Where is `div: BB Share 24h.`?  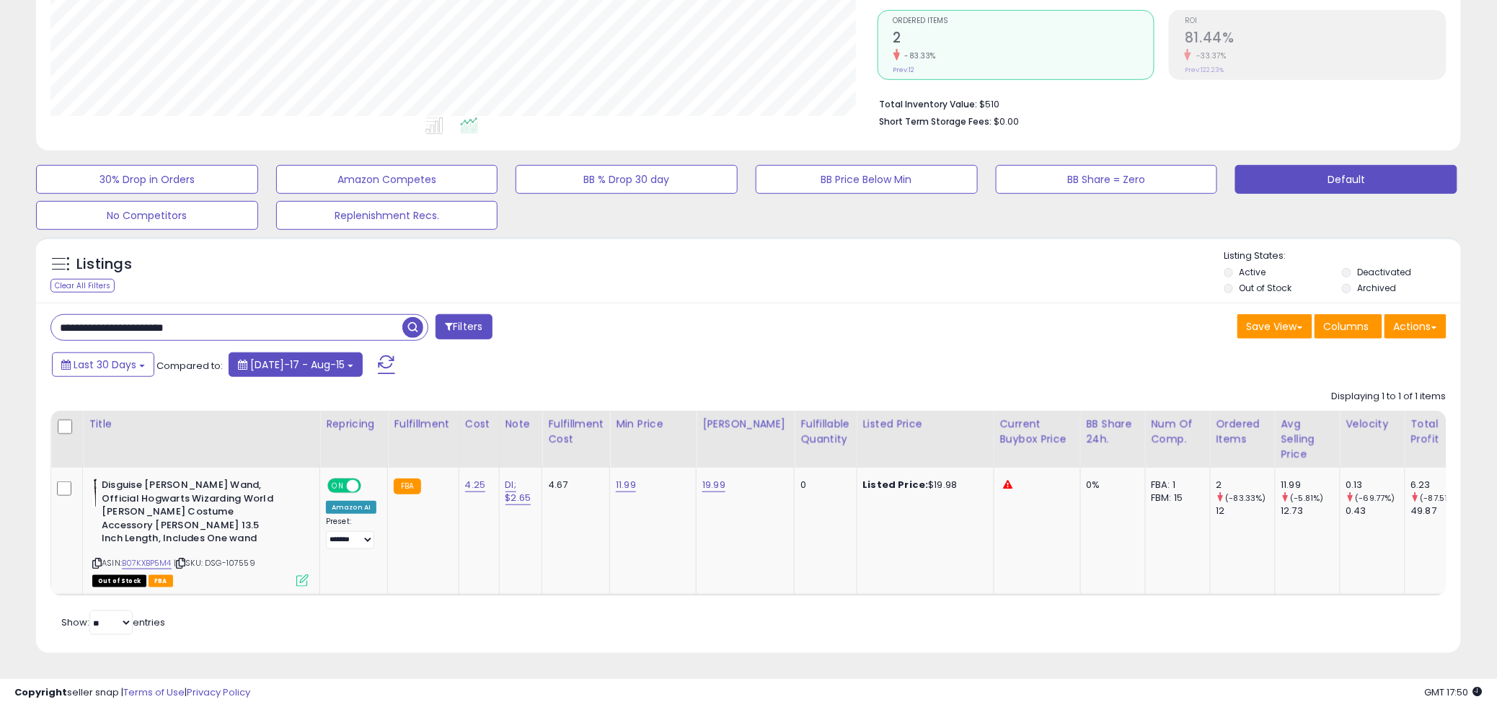 div: BB Share 24h. is located at coordinates (1112, 432).